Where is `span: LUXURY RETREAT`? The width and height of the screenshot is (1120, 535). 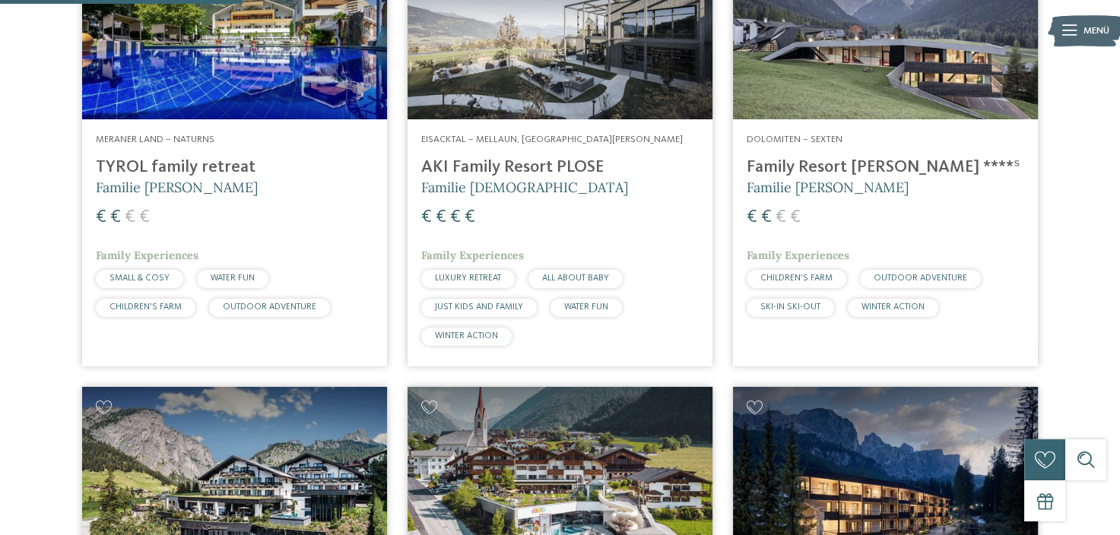 span: LUXURY RETREAT is located at coordinates (468, 278).